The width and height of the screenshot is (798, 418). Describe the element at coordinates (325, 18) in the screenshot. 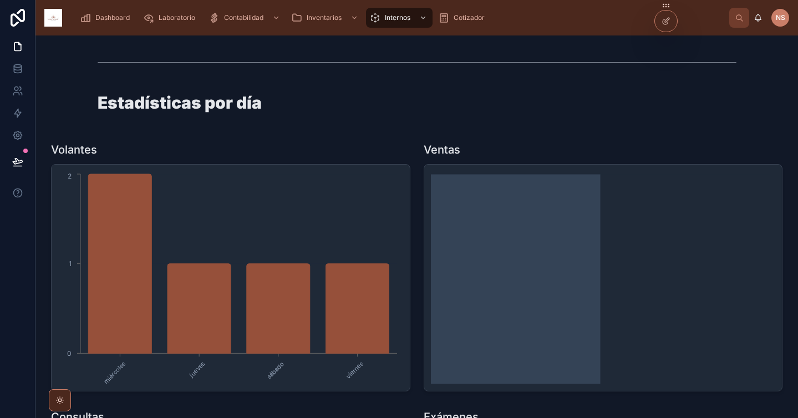

I see `a: Inventarios` at that location.